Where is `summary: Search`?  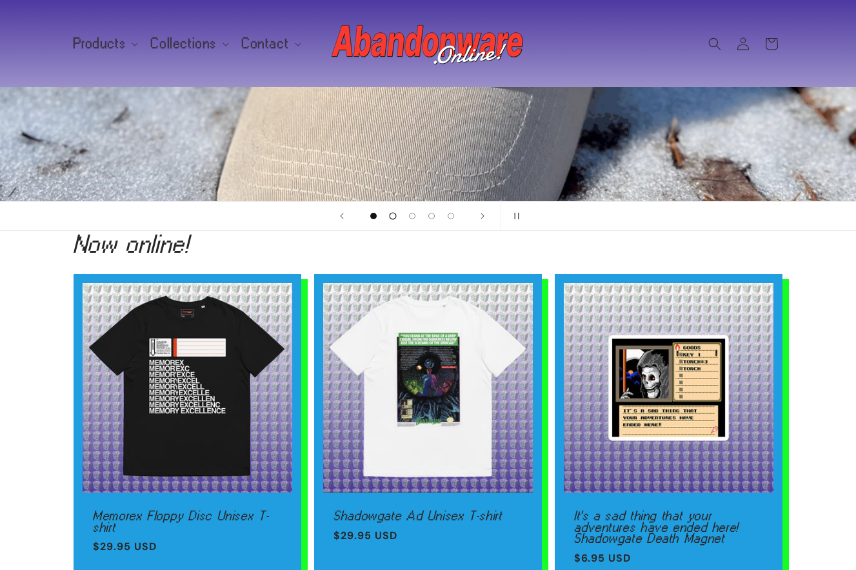 summary: Search is located at coordinates (715, 44).